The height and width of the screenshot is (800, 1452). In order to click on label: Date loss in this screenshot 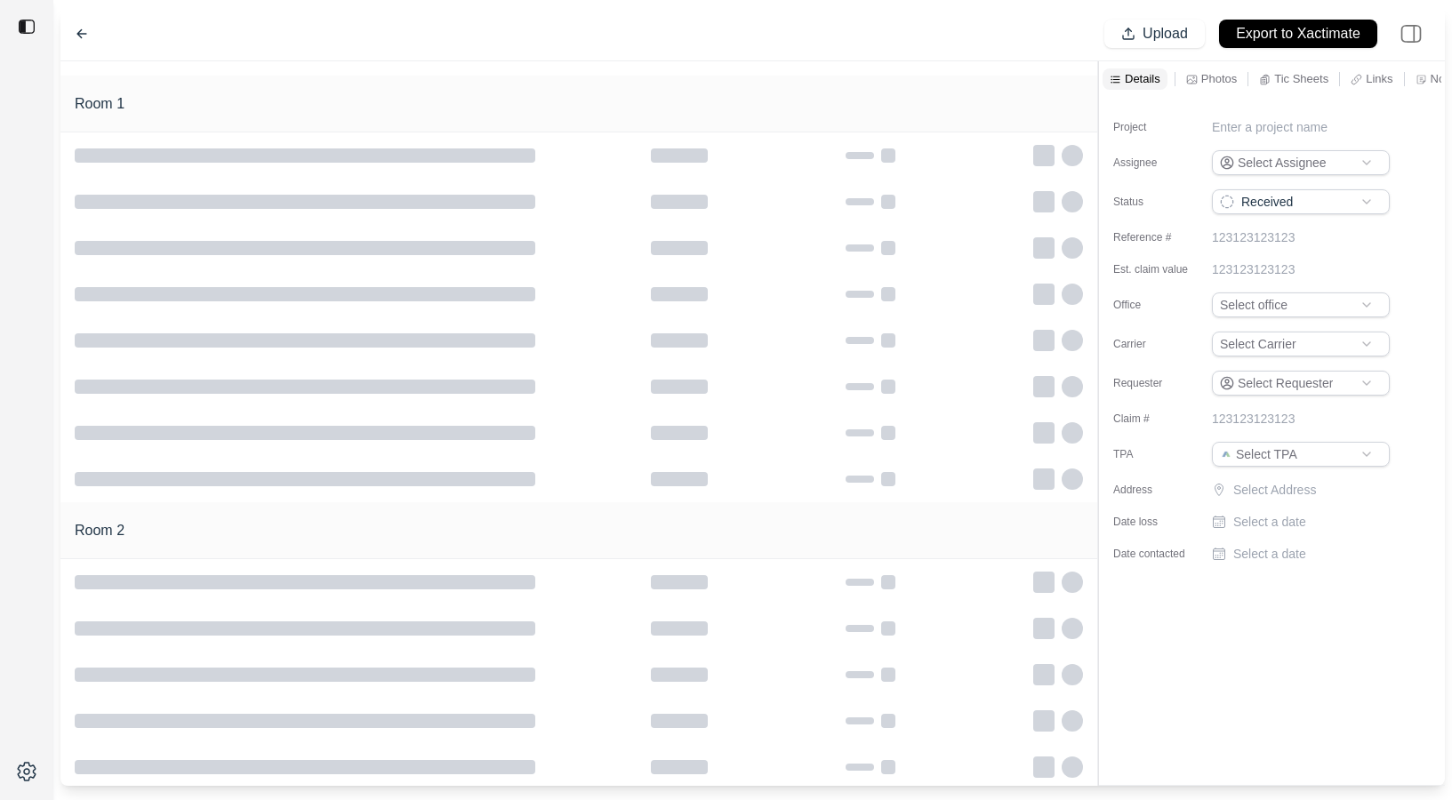, I will do `click(1157, 522)`.